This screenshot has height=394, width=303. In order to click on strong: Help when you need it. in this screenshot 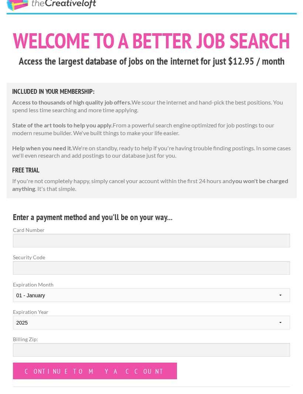, I will do `click(42, 148)`.